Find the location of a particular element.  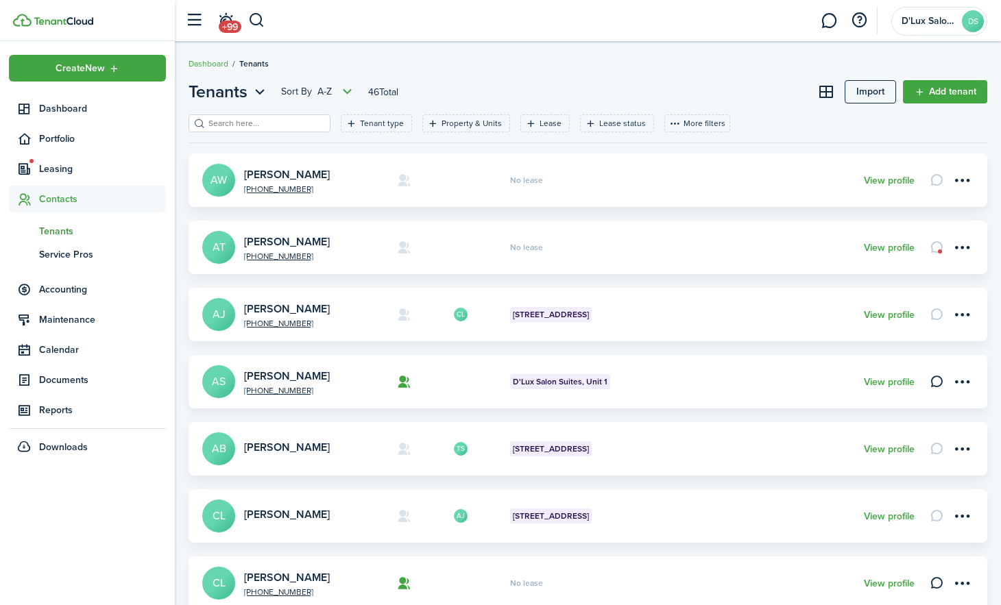

input: Search here... is located at coordinates (265, 123).